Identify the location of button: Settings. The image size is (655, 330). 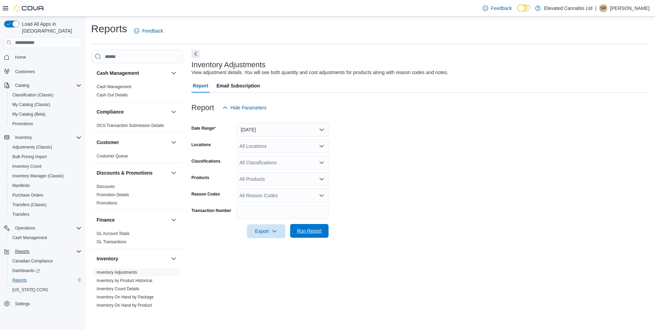
(43, 303).